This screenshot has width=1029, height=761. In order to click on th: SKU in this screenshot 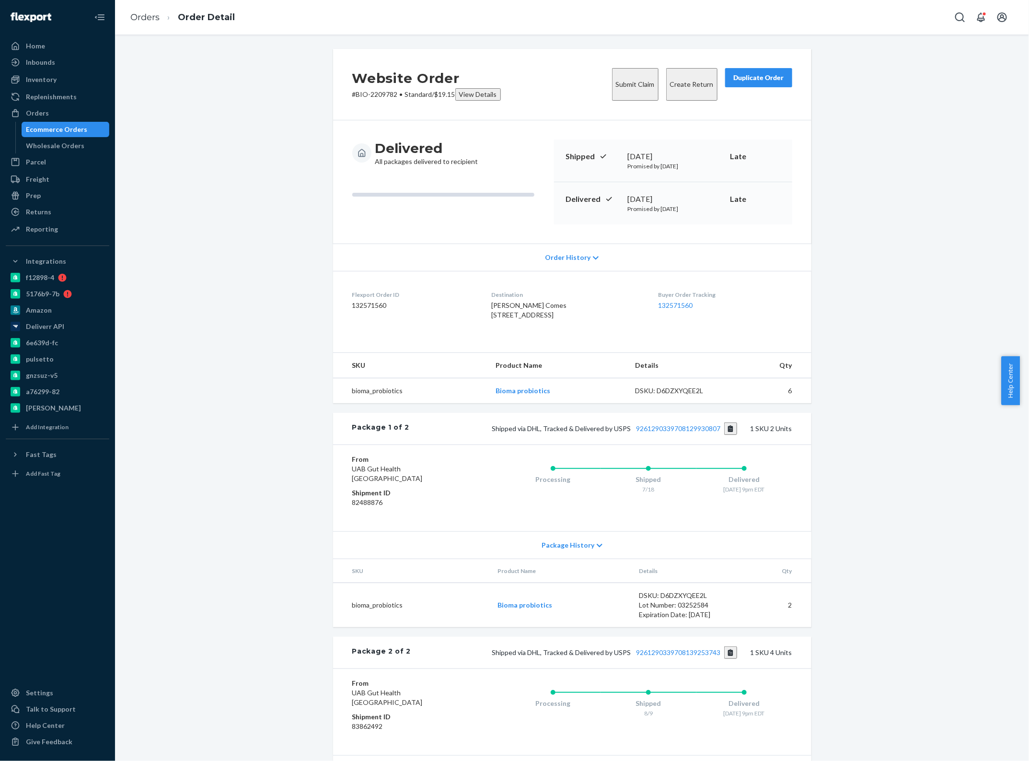, I will do `click(410, 365)`.